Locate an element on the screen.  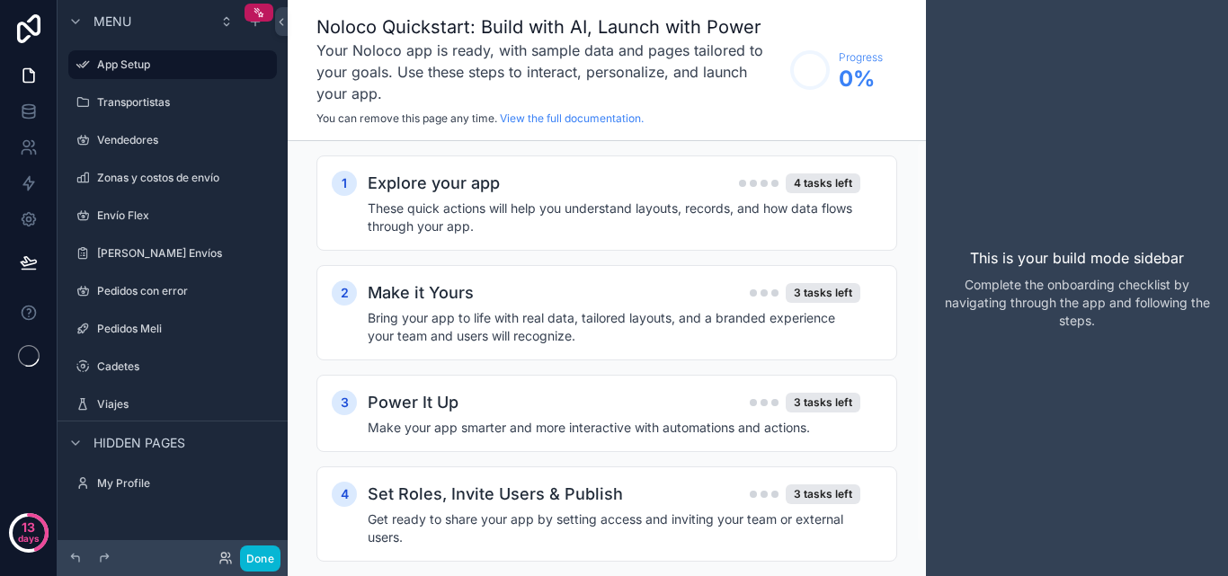
label: My Profile is located at coordinates (185, 483).